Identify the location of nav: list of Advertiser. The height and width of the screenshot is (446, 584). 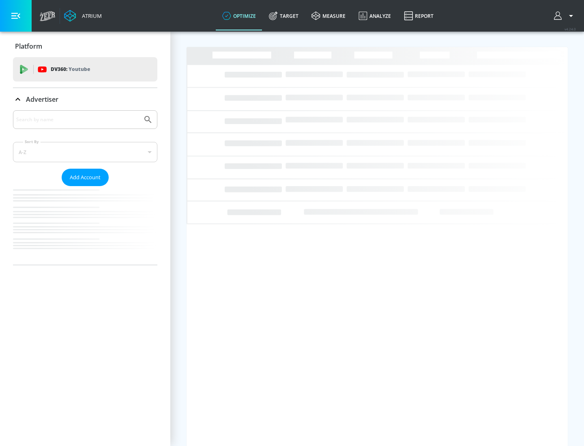
(85, 225).